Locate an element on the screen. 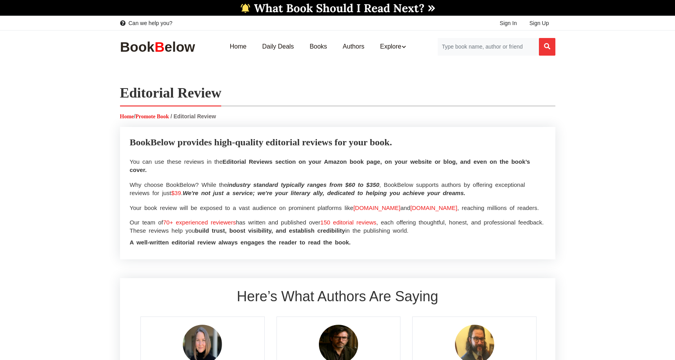  a: Daily Deals is located at coordinates (278, 47).